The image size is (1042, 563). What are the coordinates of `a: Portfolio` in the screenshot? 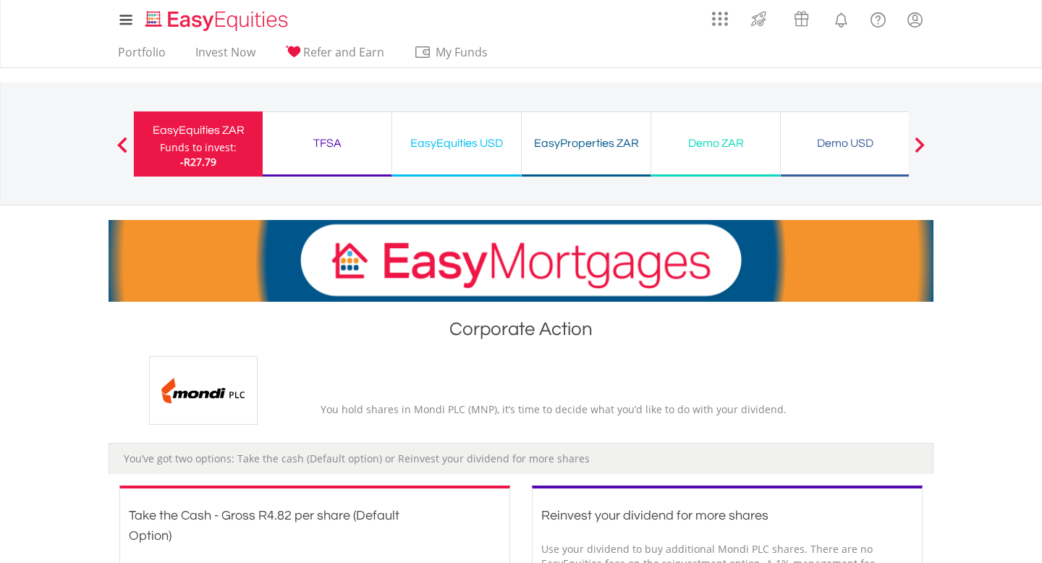 It's located at (142, 56).